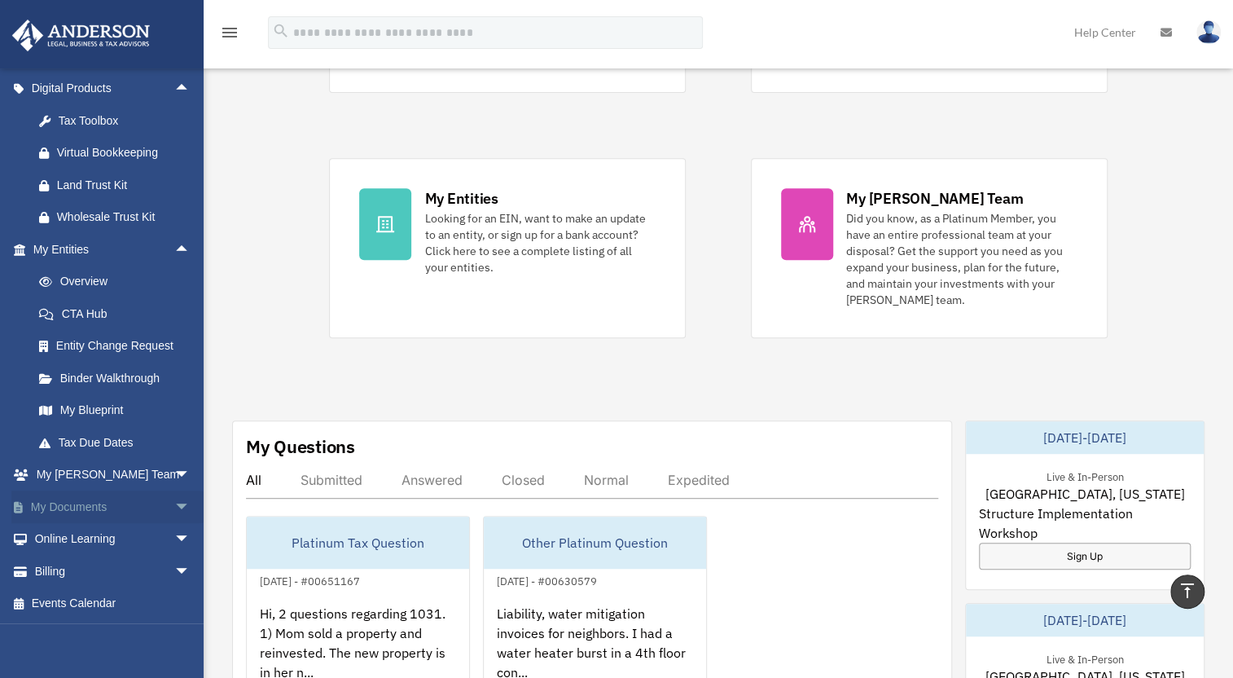 Image resolution: width=1233 pixels, height=678 pixels. I want to click on a: My Blueprint, so click(119, 411).